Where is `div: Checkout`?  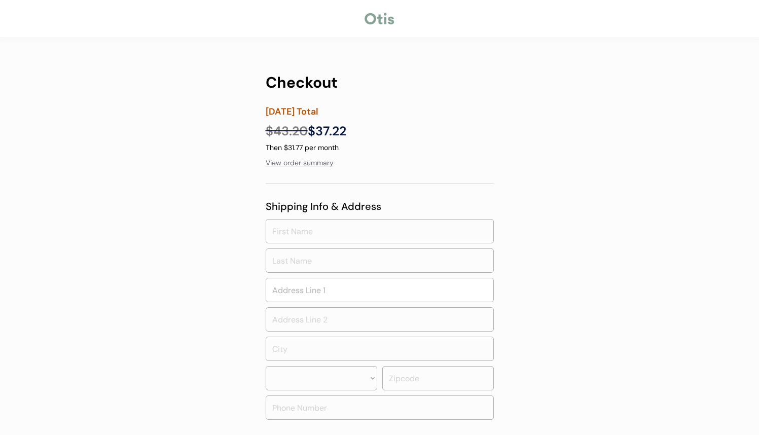 div: Checkout is located at coordinates (316, 82).